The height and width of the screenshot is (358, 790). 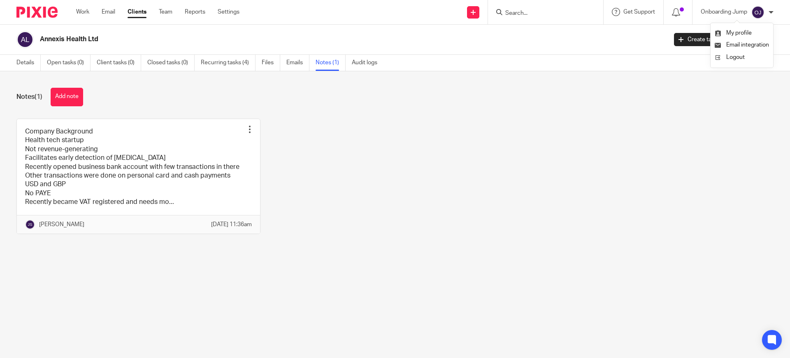 What do you see at coordinates (739, 33) in the screenshot?
I see `span: My profile` at bounding box center [739, 33].